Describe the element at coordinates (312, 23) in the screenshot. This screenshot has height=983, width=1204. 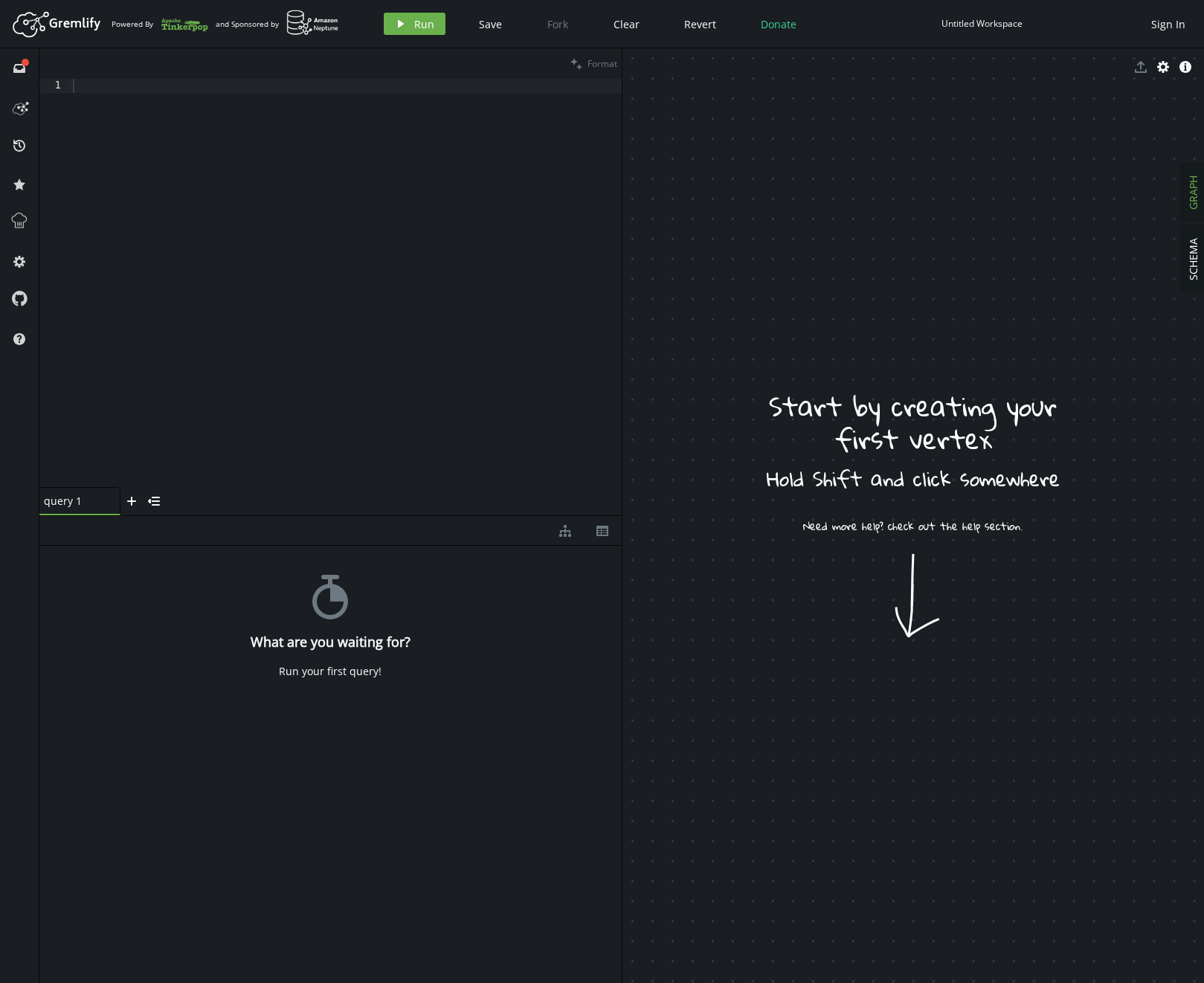
I see `img: AWS Neptune` at that location.